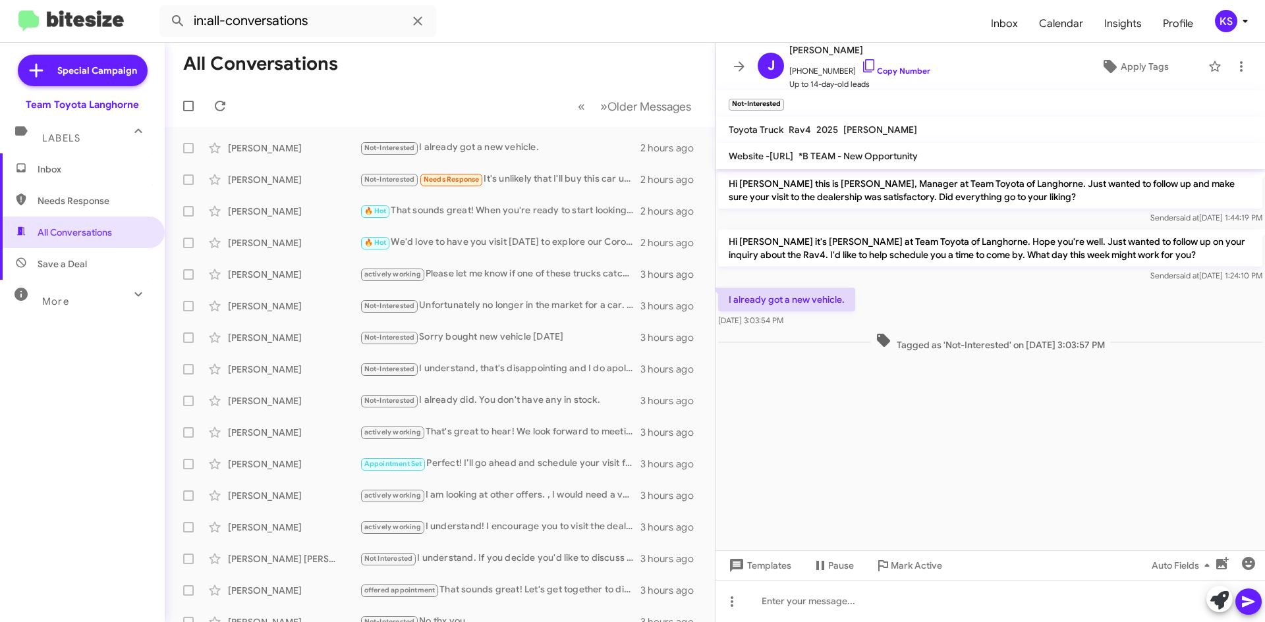 This screenshot has width=1265, height=622. What do you see at coordinates (500, 179) in the screenshot?
I see `div: It's unlikely that I'll buy this car unless there is a deal` at bounding box center [500, 179].